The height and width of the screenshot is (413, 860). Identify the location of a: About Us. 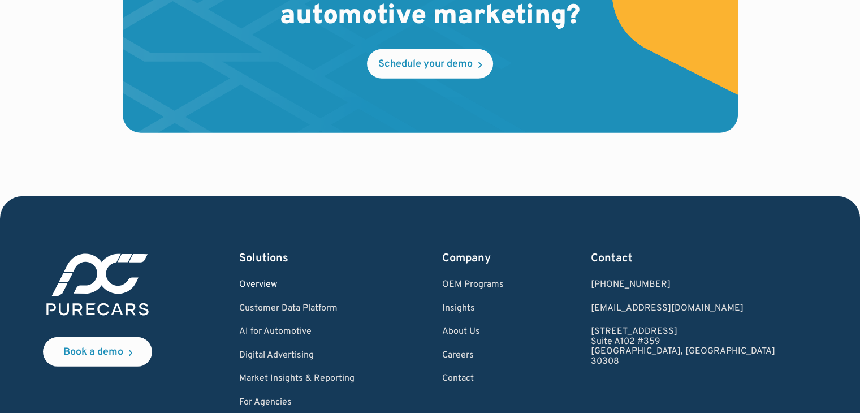
(472, 332).